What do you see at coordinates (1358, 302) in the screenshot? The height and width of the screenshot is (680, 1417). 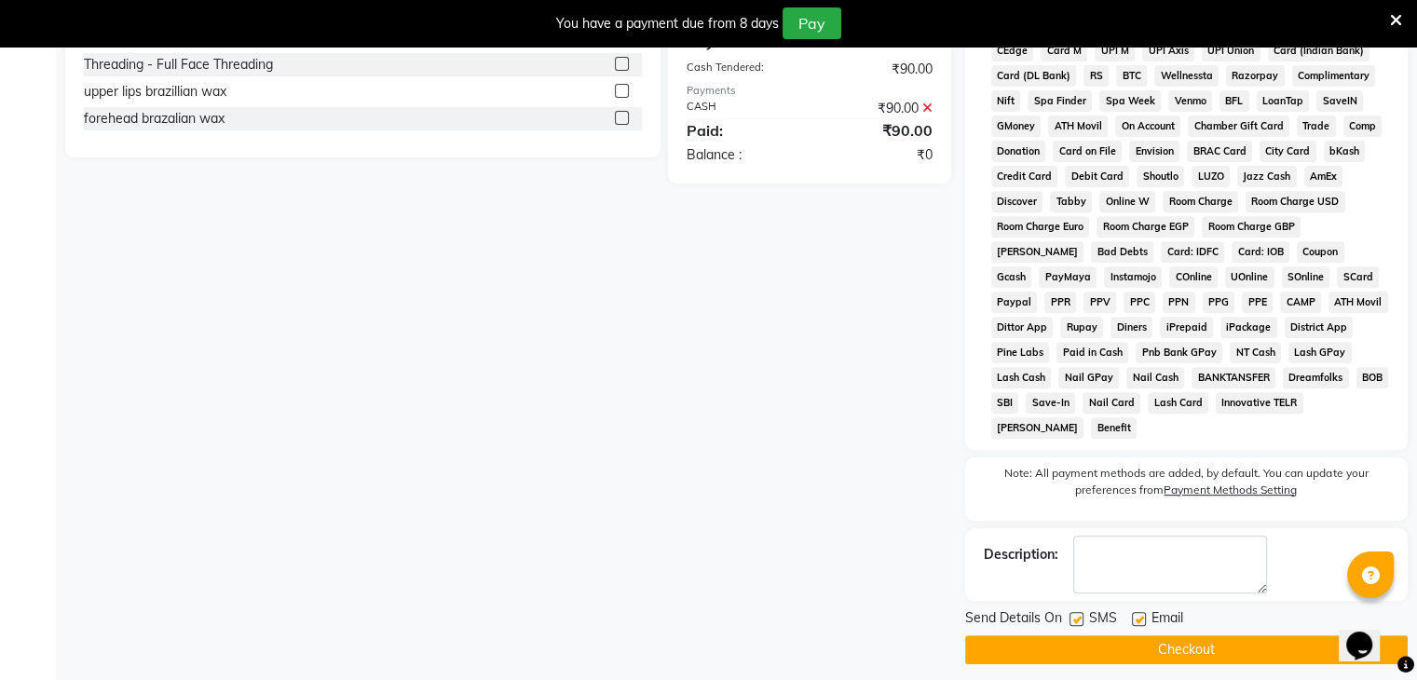 I see `span: ATH Movil` at bounding box center [1358, 302].